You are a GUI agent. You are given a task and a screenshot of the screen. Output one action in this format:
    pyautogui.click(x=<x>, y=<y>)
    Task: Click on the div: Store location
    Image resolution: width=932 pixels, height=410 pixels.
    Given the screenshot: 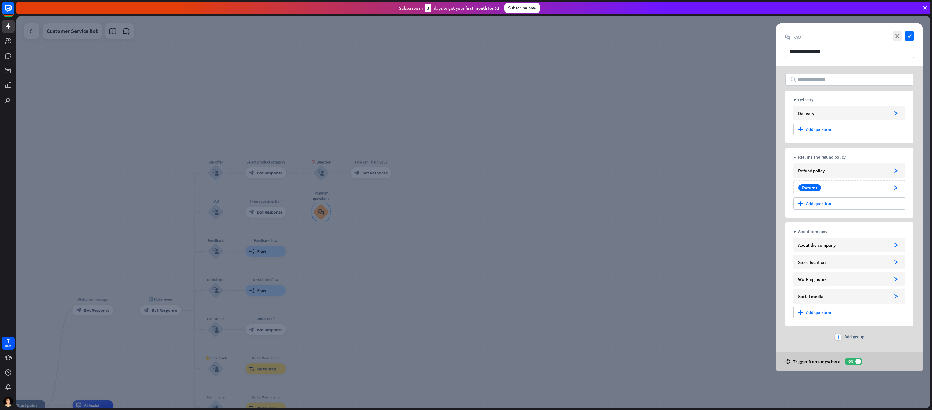 What is the action you would take?
    pyautogui.click(x=844, y=262)
    